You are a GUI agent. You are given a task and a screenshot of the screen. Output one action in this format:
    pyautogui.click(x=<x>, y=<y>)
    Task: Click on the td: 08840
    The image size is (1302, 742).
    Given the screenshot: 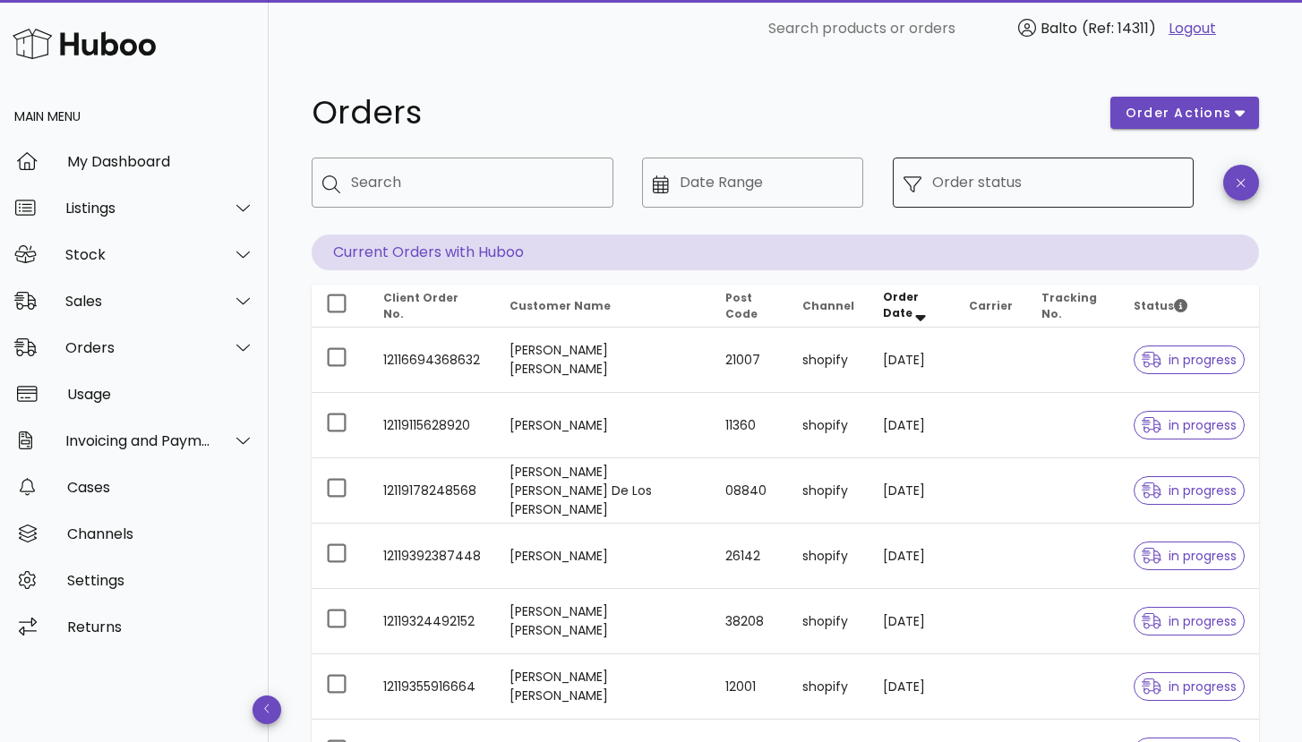 What is the action you would take?
    pyautogui.click(x=749, y=491)
    